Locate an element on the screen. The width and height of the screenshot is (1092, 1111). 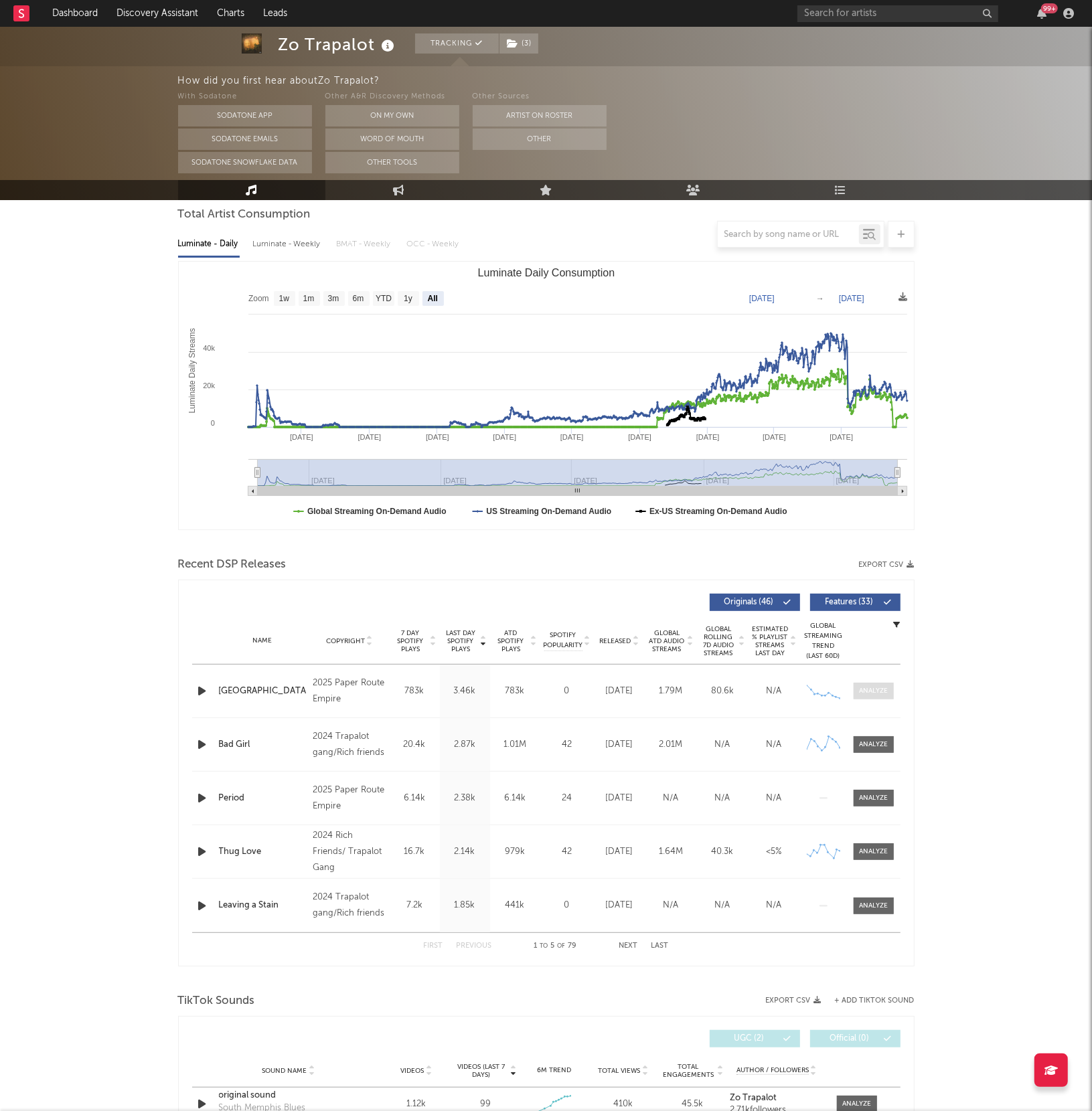
span: UGC ( 2 ) is located at coordinates (749, 1039).